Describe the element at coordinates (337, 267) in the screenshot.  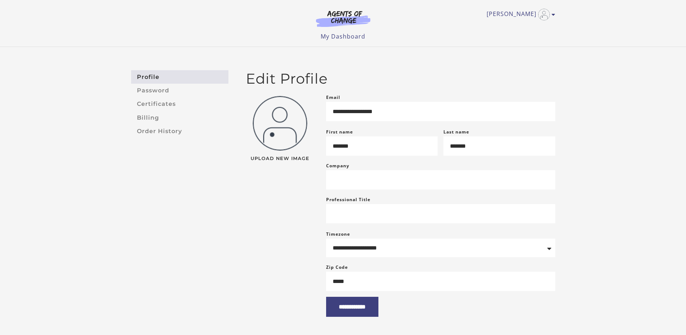
I see `label: Zip Code` at that location.